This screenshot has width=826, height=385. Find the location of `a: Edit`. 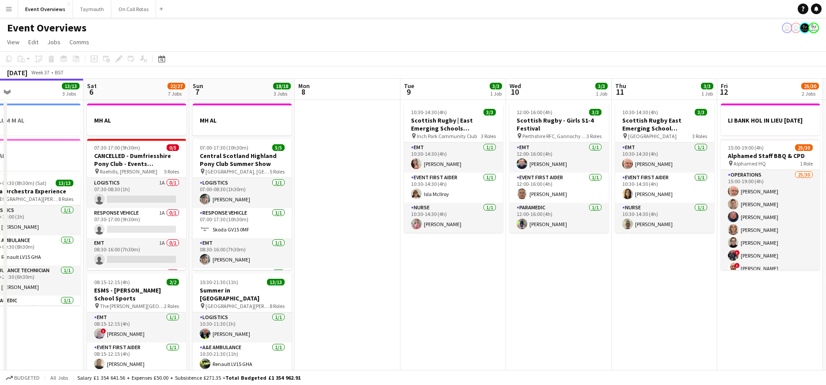

a: Edit is located at coordinates (33, 42).